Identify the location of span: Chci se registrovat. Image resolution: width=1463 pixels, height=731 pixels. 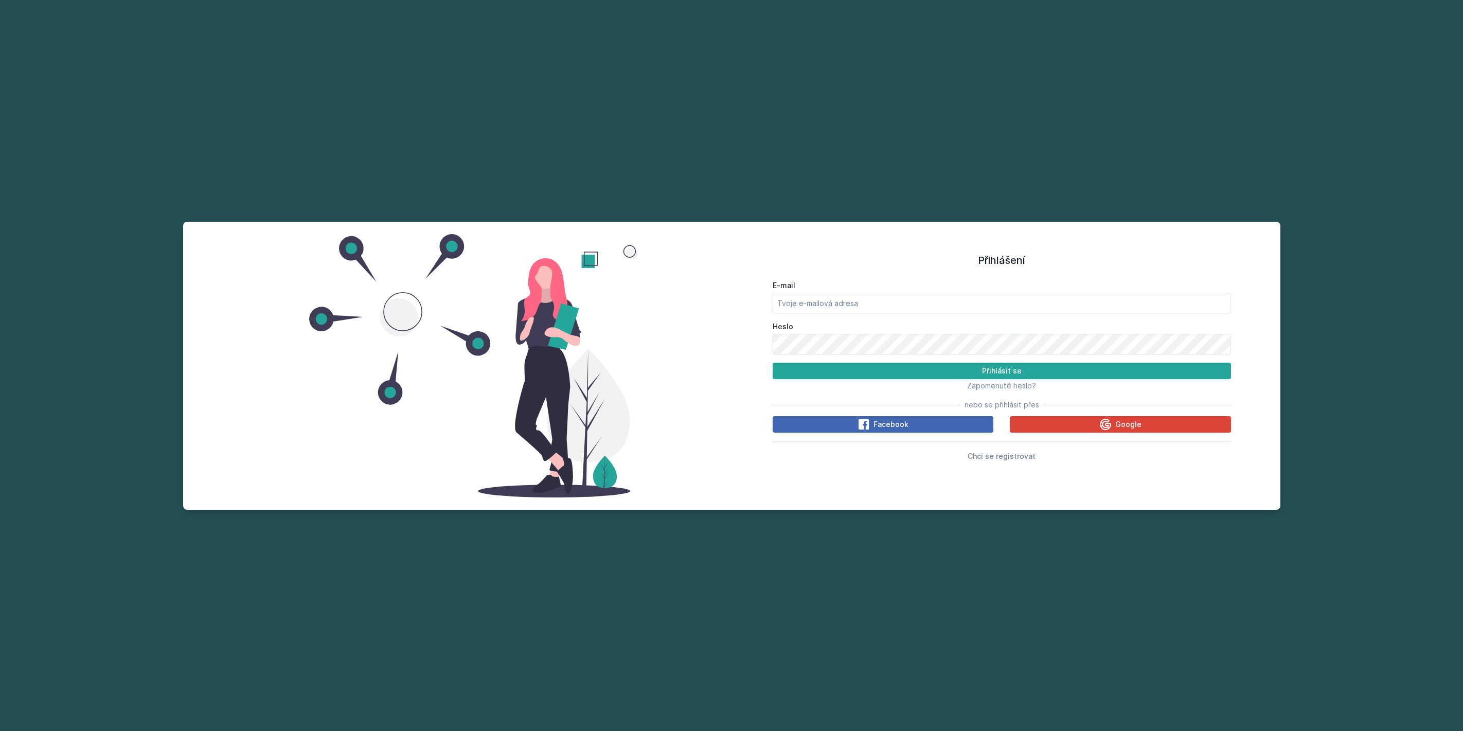
(1001, 456).